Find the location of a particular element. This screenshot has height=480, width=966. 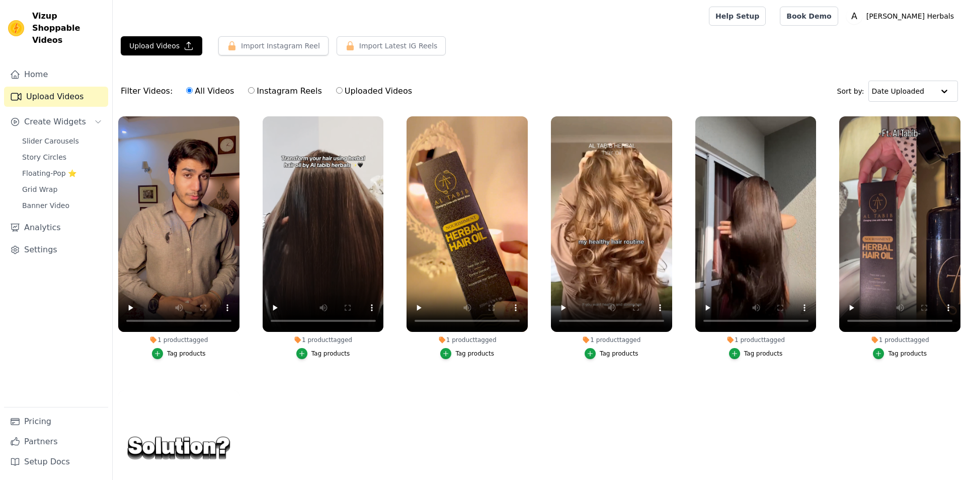

span: Grid Wrap is located at coordinates (40, 189).